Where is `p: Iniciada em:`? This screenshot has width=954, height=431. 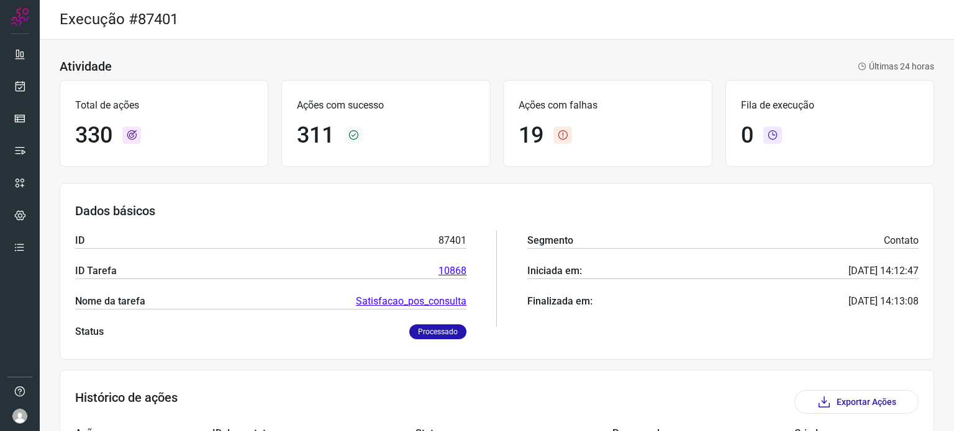 p: Iniciada em: is located at coordinates (554, 271).